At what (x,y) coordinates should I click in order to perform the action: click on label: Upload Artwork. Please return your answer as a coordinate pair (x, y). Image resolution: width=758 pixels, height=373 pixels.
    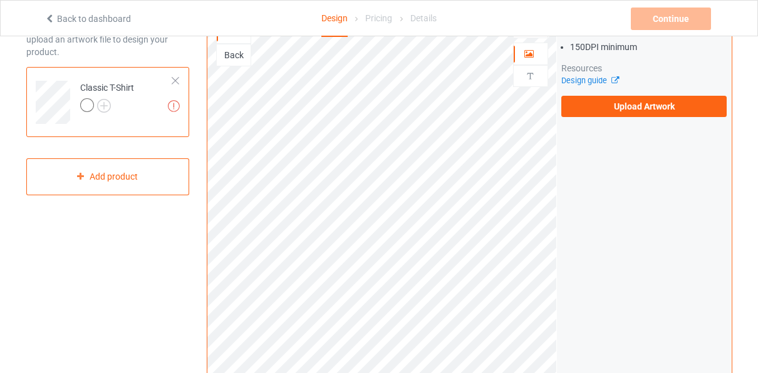
    Looking at the image, I should click on (644, 106).